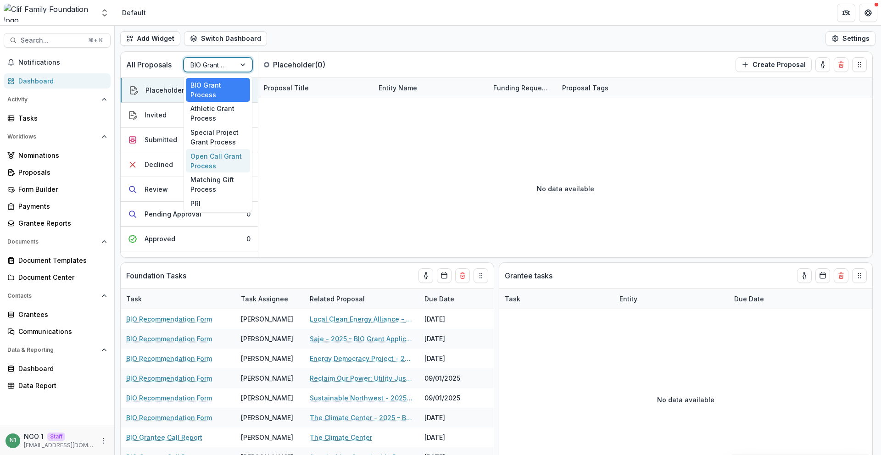  I want to click on button: Open Activity, so click(57, 100).